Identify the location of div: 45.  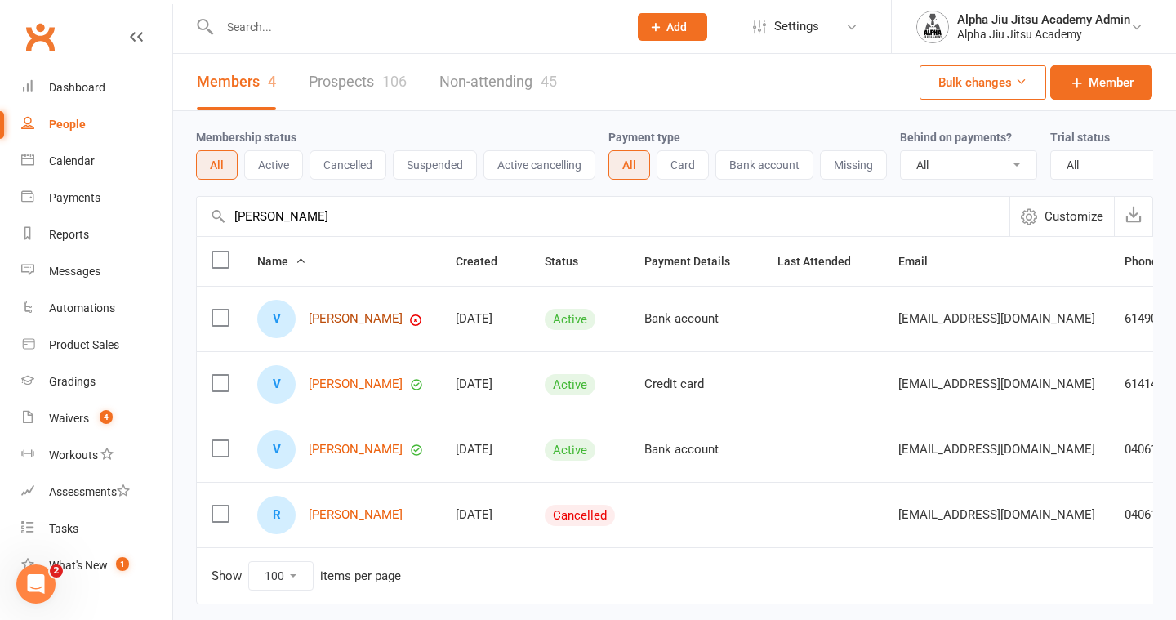
(549, 81).